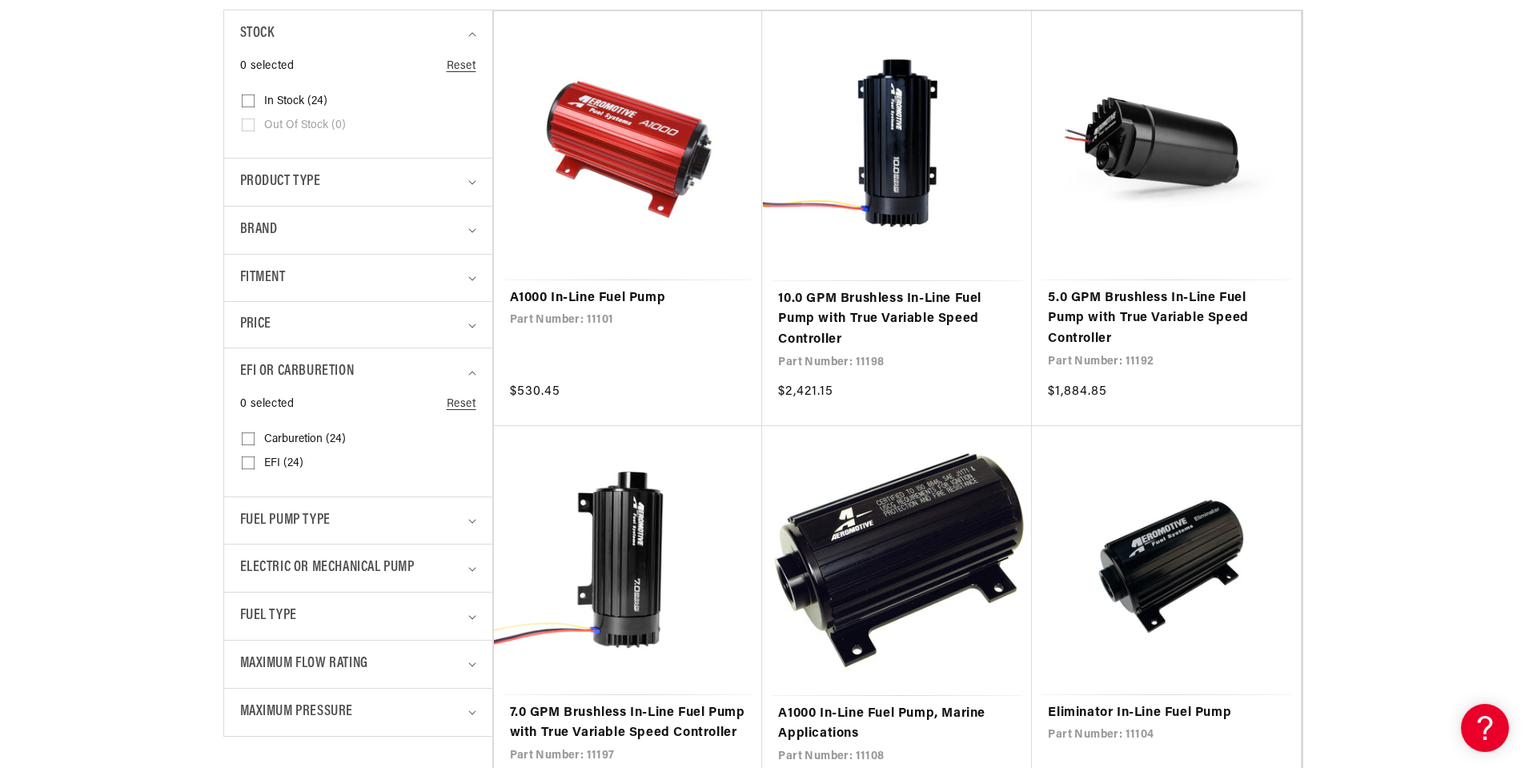  I want to click on span: Price, so click(255, 324).